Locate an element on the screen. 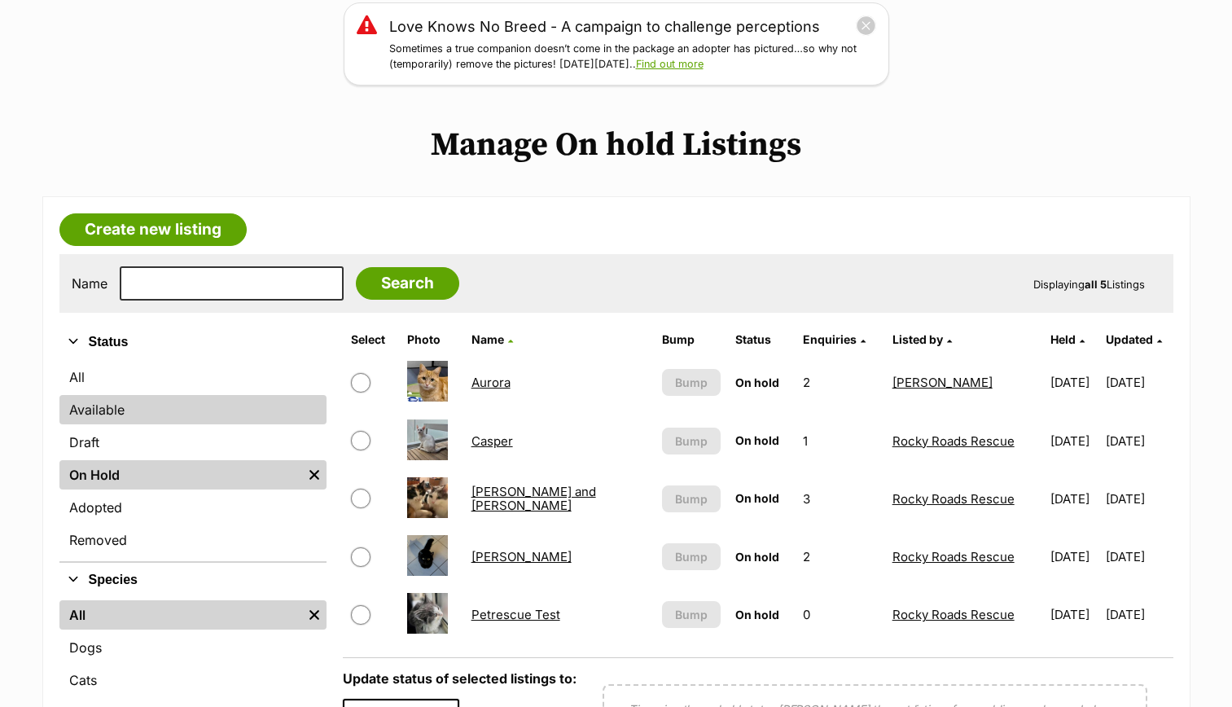 This screenshot has height=707, width=1232. label: Update status of selected listings to: is located at coordinates (459, 678).